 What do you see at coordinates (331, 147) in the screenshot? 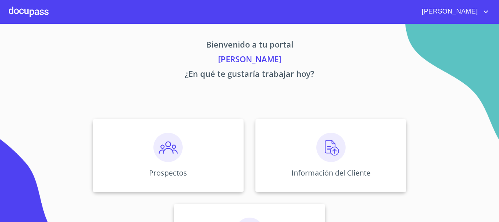
I see `img: carga.png` at bounding box center [331, 147].